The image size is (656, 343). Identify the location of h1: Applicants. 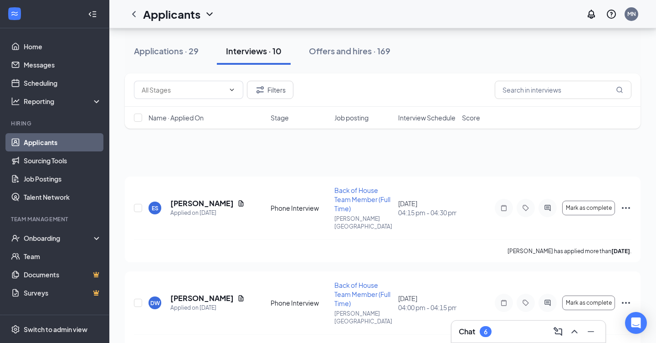
(172, 14).